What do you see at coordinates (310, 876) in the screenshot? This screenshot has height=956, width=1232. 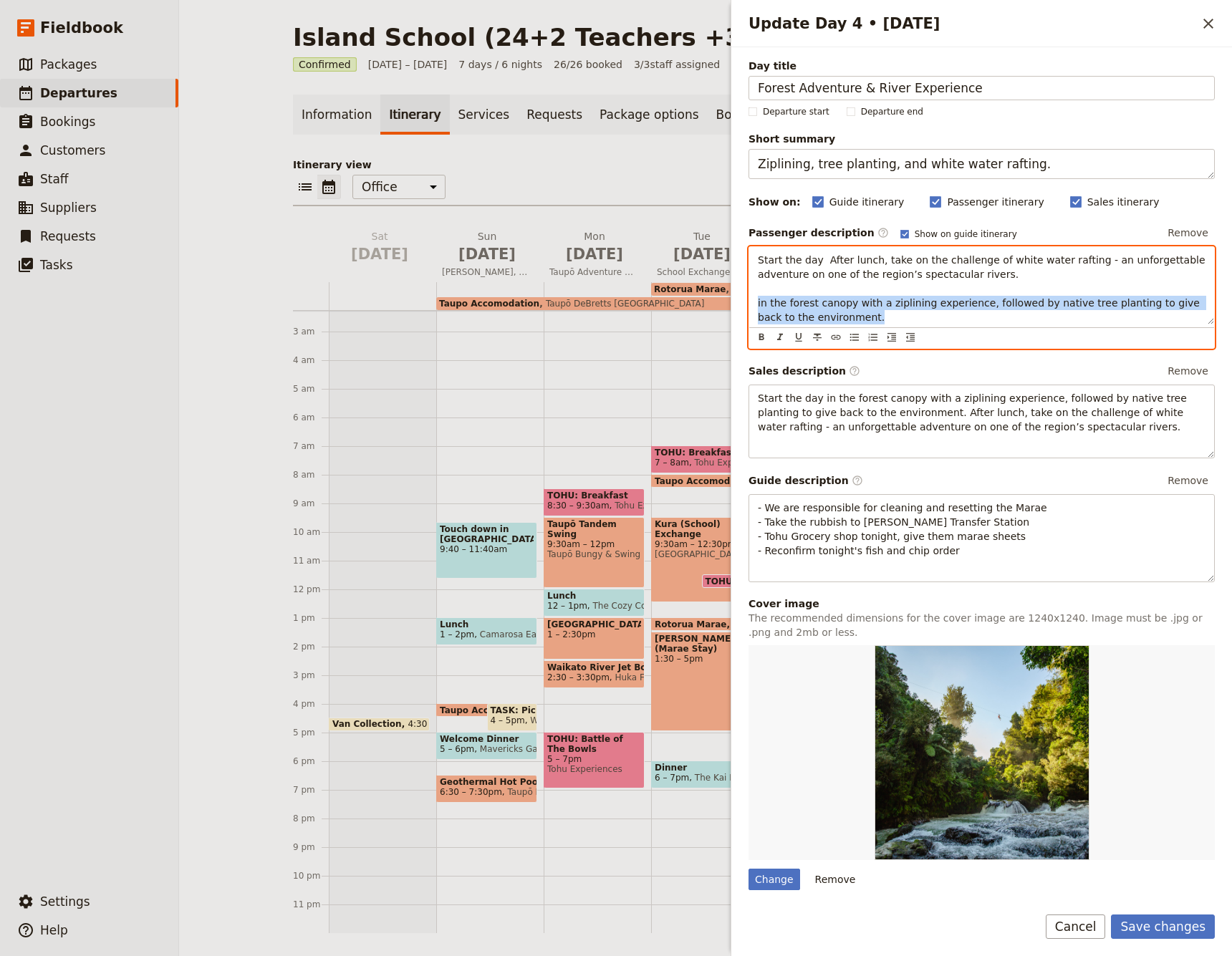 I see `div: 10 pm` at bounding box center [310, 876].